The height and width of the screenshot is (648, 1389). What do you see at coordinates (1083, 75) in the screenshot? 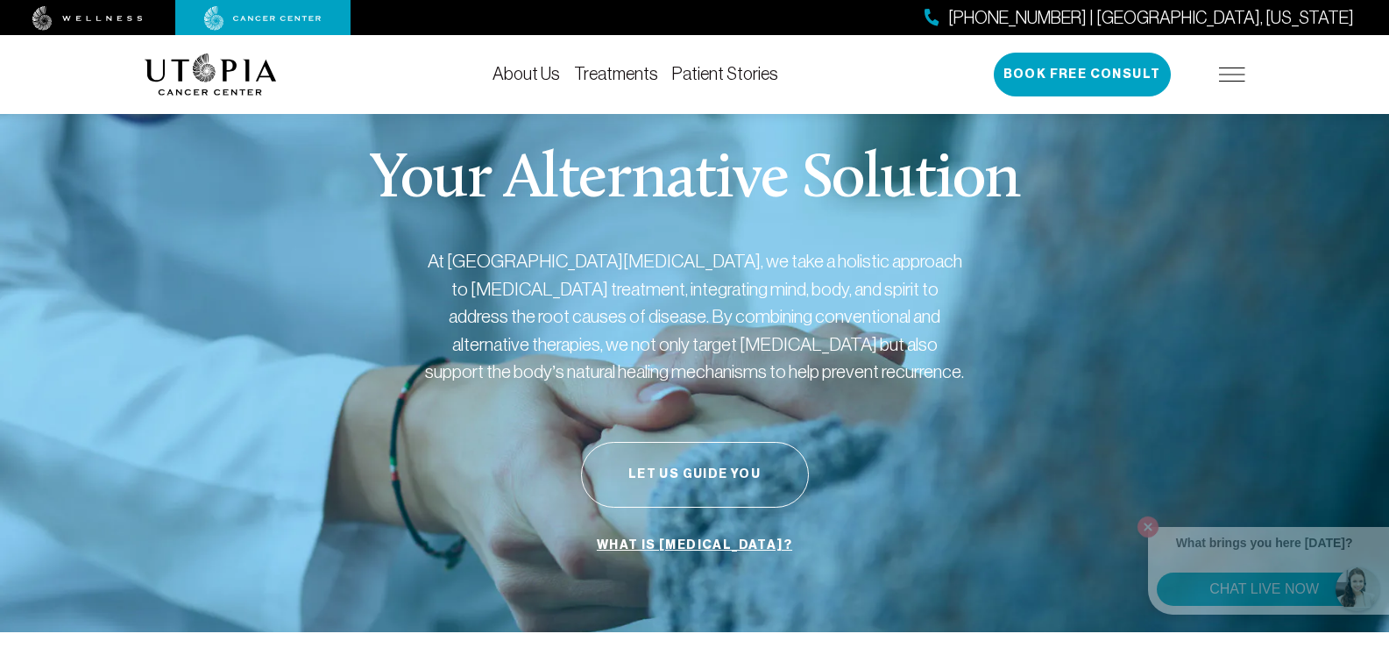
I see `button: Book Free Consult` at bounding box center [1083, 75].